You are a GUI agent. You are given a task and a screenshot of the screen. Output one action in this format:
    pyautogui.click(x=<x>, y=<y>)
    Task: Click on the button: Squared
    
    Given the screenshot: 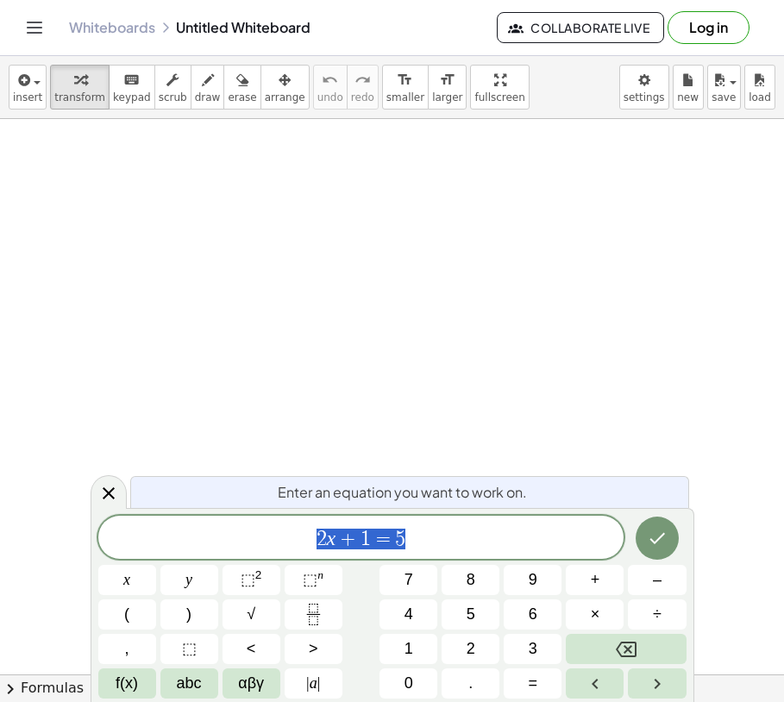 What is the action you would take?
    pyautogui.click(x=251, y=579)
    